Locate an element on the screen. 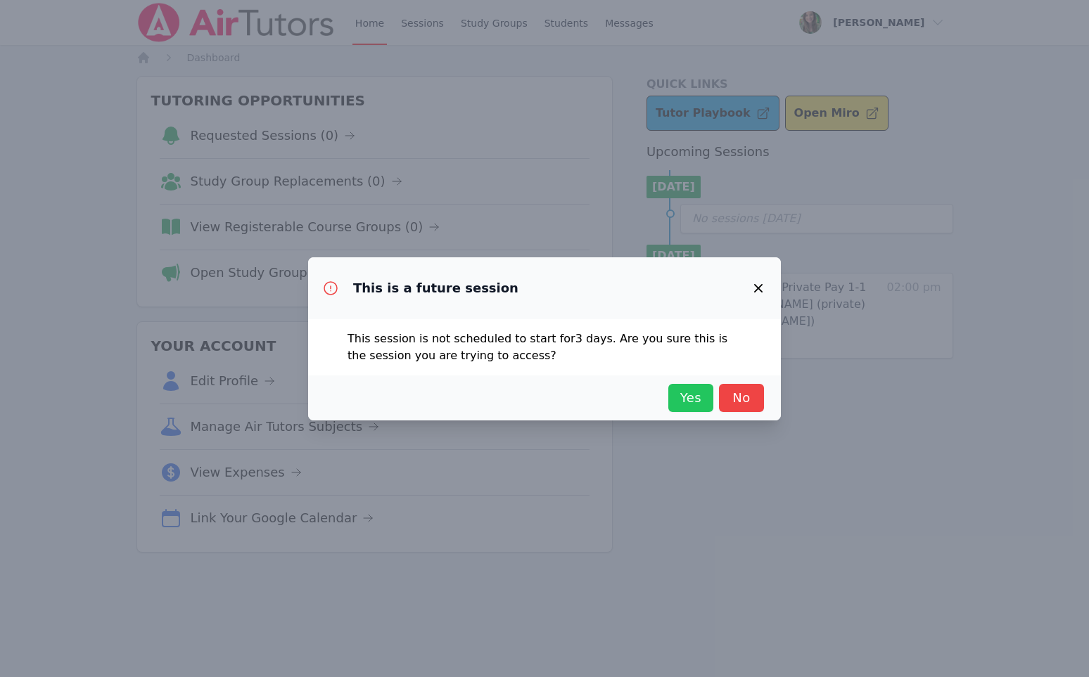 The height and width of the screenshot is (677, 1089). button: No is located at coordinates (741, 398).